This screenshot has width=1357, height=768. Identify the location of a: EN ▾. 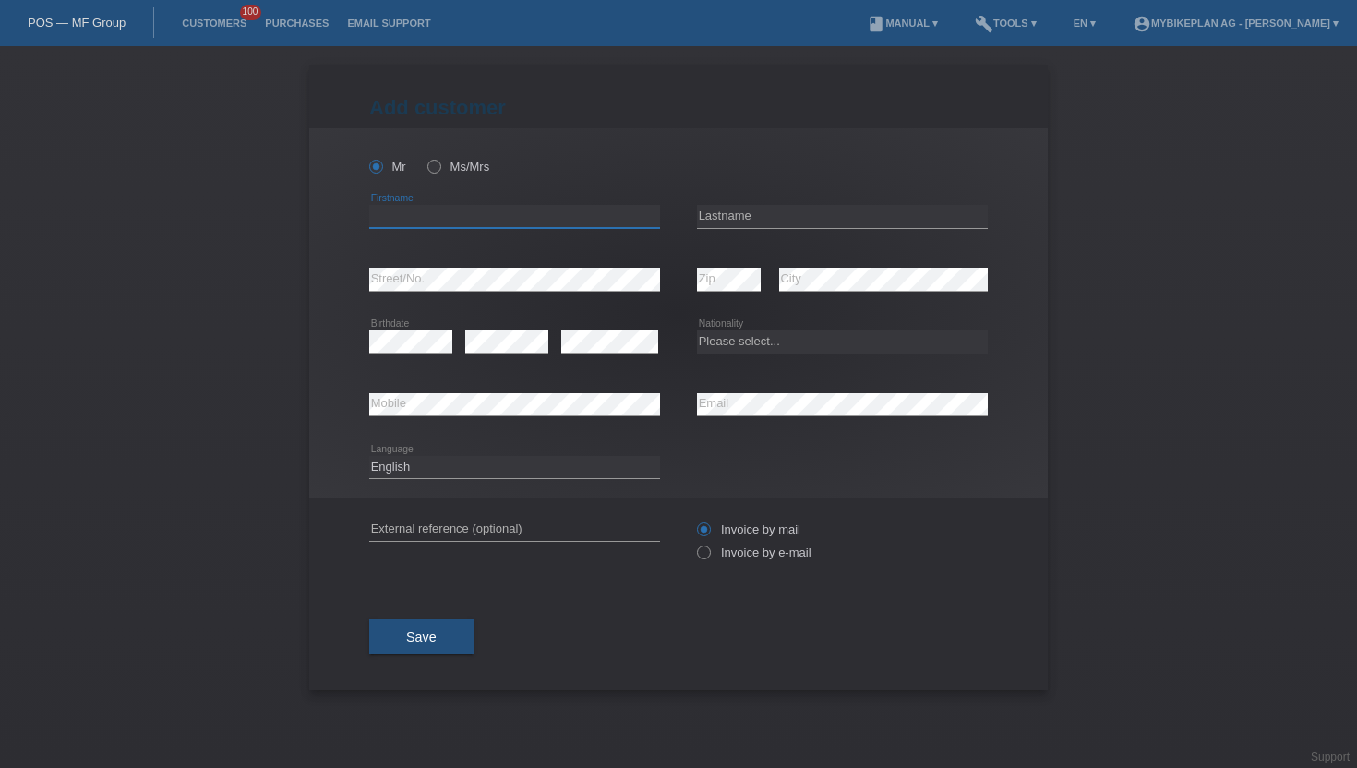
(1084, 23).